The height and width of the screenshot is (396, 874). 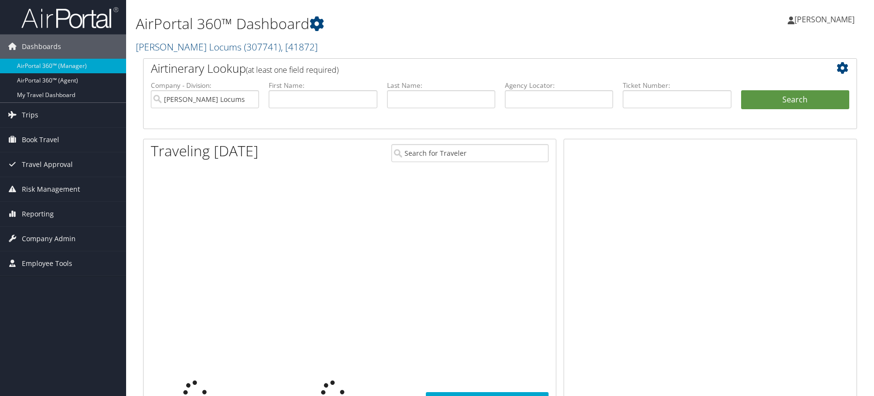 I want to click on span: Company Admin, so click(x=48, y=239).